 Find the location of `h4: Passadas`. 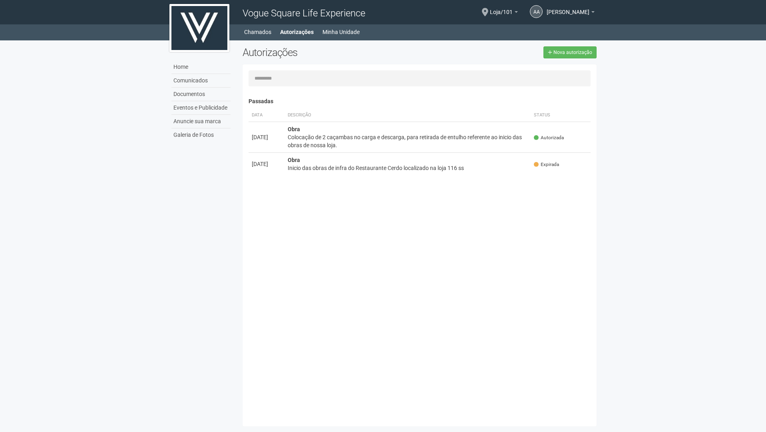

h4: Passadas is located at coordinates (420, 101).